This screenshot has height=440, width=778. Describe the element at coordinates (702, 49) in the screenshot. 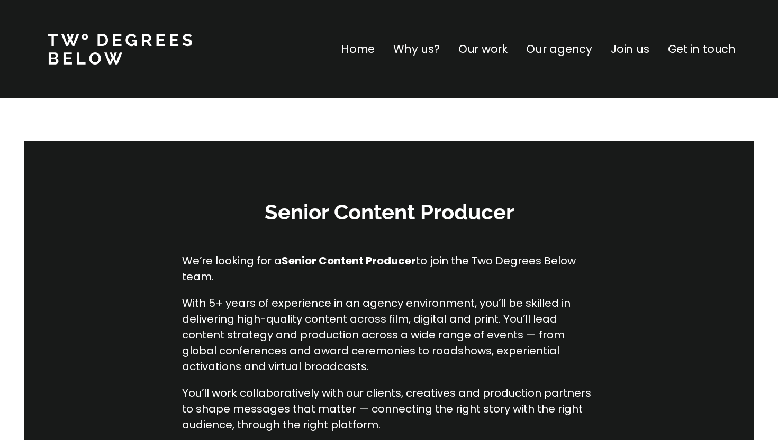

I see `a: Get in touch` at that location.